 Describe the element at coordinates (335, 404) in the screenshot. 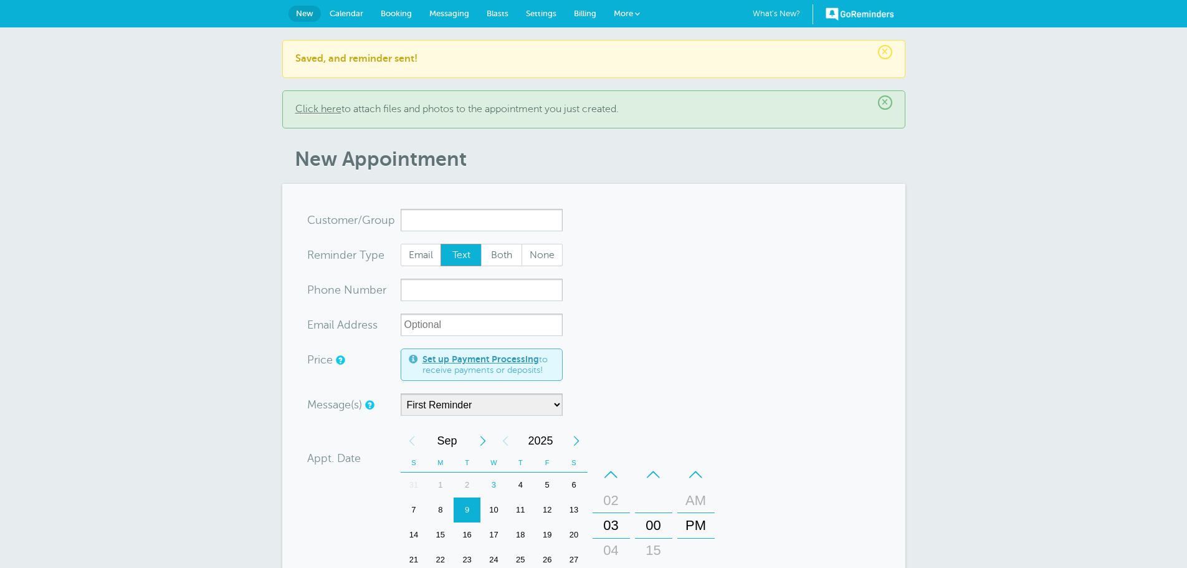

I see `label: Message(s)` at that location.